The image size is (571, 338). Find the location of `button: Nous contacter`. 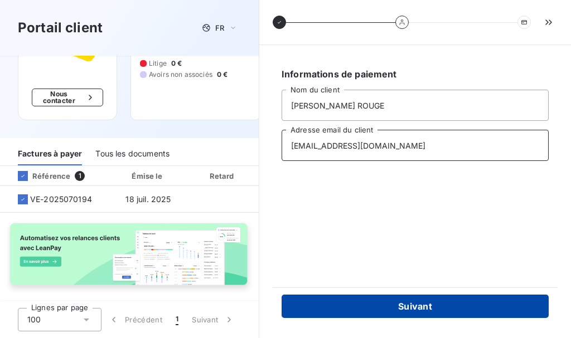

button: Nous contacter is located at coordinates (67, 98).